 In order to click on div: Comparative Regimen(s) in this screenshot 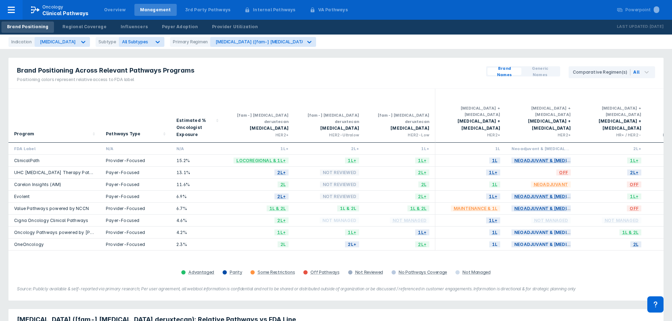, I will do `click(601, 72)`.